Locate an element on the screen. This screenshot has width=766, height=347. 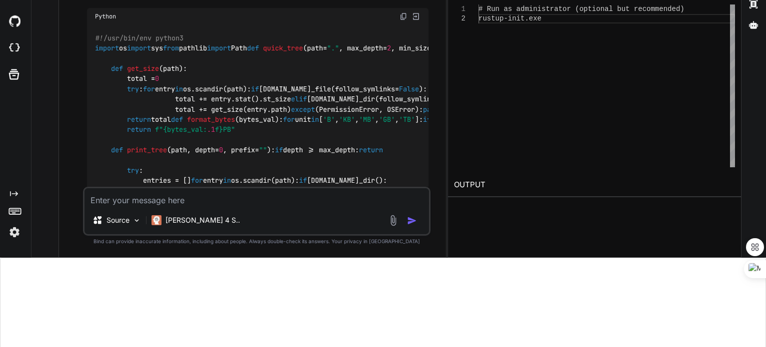
span: 'B' is located at coordinates (329, 119).